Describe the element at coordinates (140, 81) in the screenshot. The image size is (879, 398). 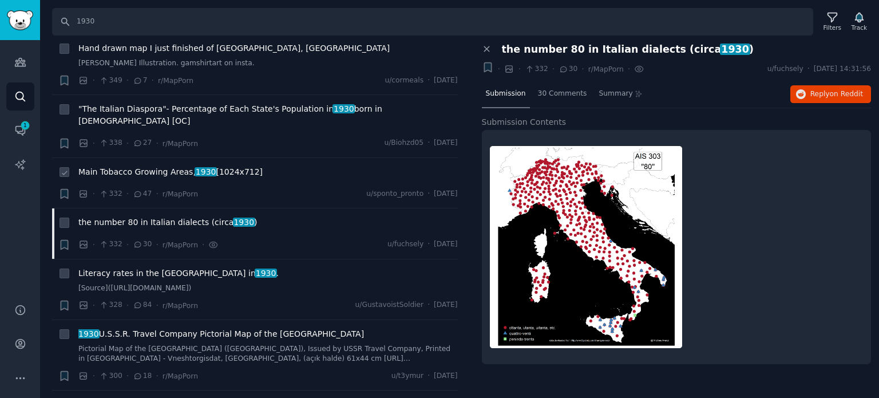
I see `span: 7` at that location.